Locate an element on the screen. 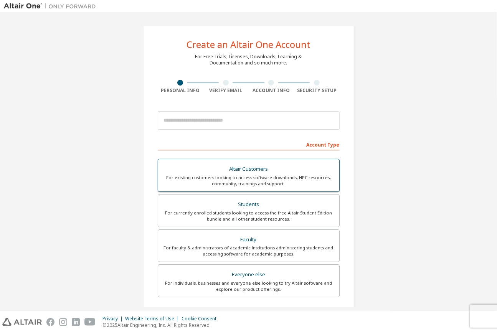 This screenshot has height=333, width=497. div: Security Setup is located at coordinates (316, 91).